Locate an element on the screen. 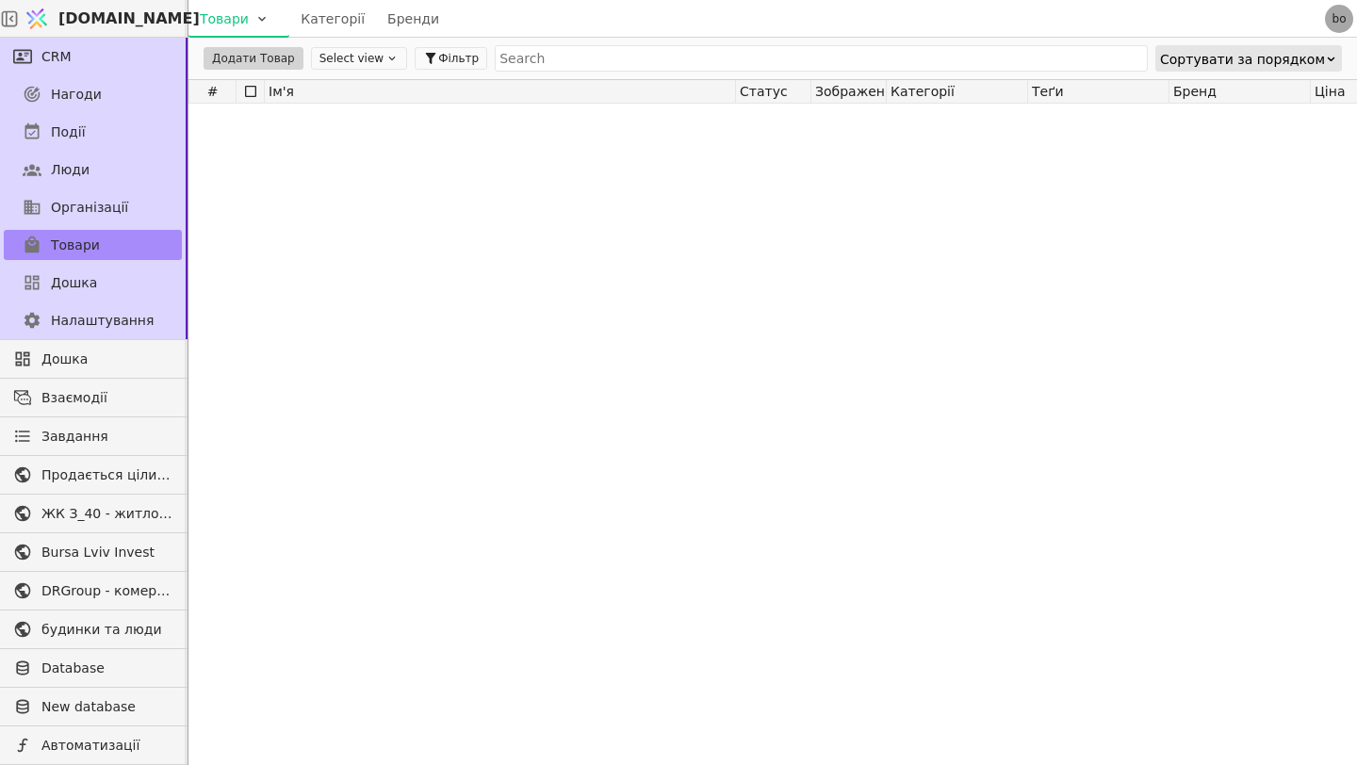  a: ЖК З_40 - житлова та комерційна нерухомість класу Преміум is located at coordinates (92, 514).